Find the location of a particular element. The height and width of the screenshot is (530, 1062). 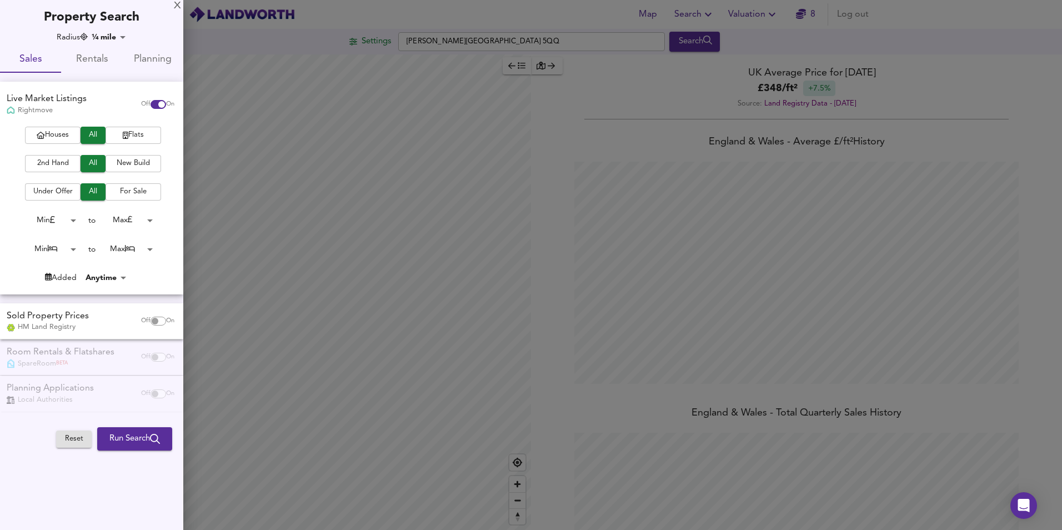

button: Reset is located at coordinates (74, 439).